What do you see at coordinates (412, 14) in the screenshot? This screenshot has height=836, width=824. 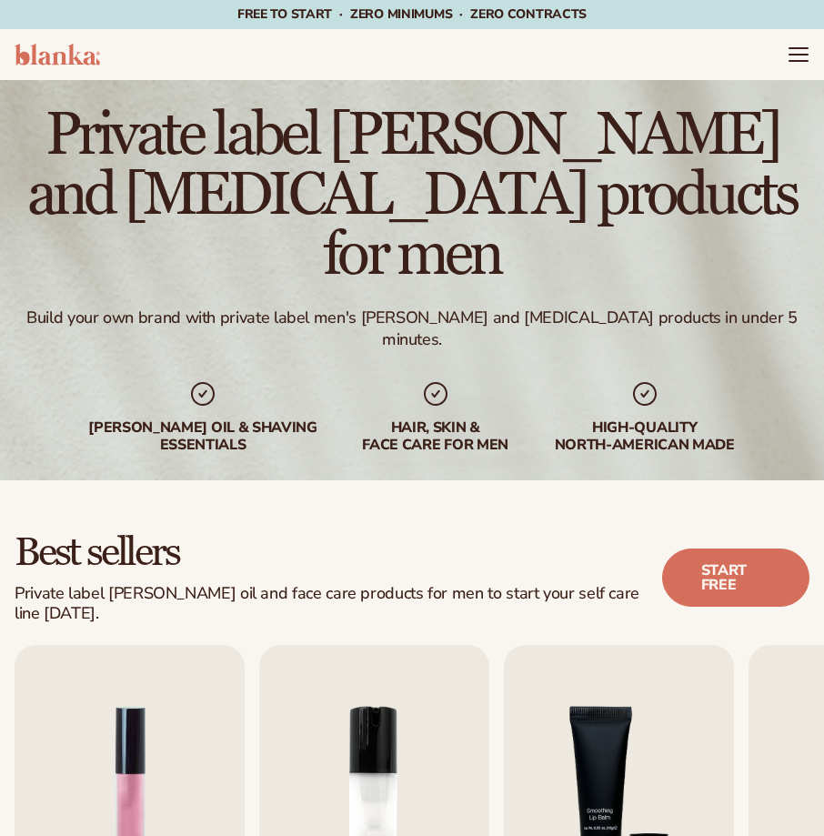 I see `span: Free to start · ZERO minimums · ZERO contracts` at bounding box center [412, 14].